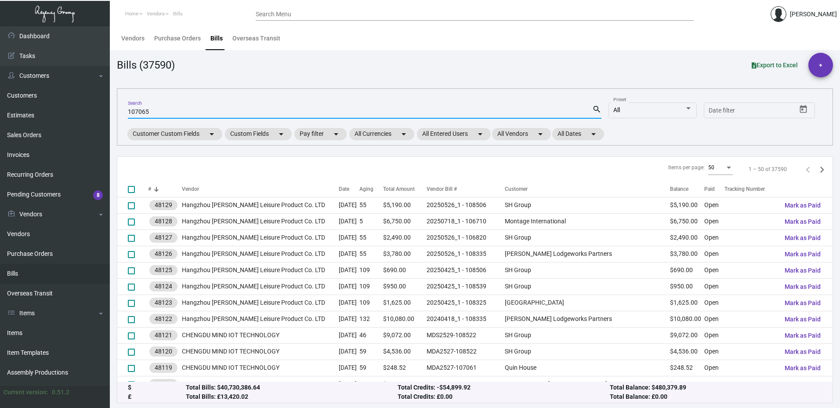  Describe the element at coordinates (399, 189) in the screenshot. I see `div: Total Amount` at that location.